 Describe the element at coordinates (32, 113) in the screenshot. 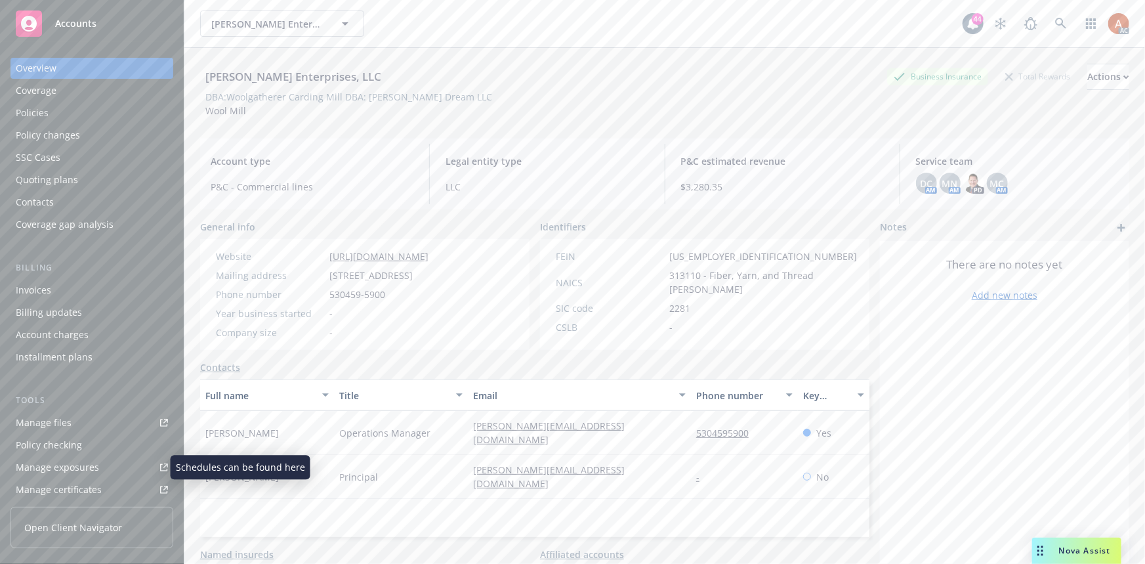

I see `div: Policies` at that location.